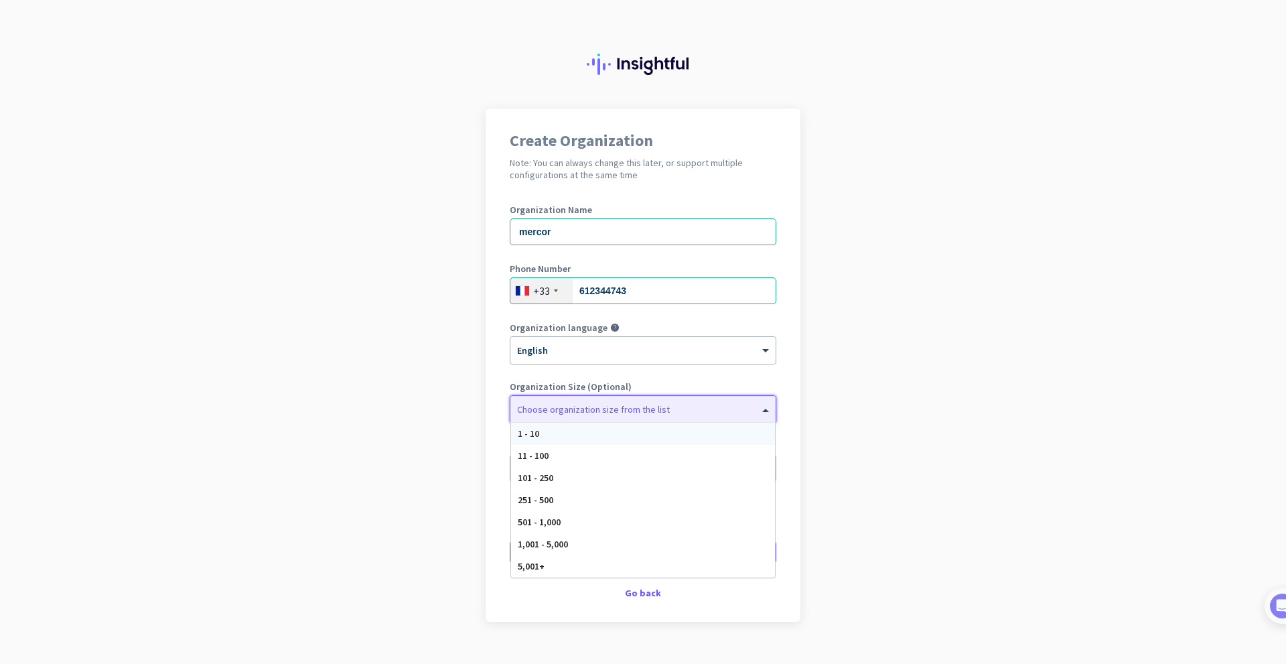  I want to click on span: 501 - 1,000, so click(539, 522).